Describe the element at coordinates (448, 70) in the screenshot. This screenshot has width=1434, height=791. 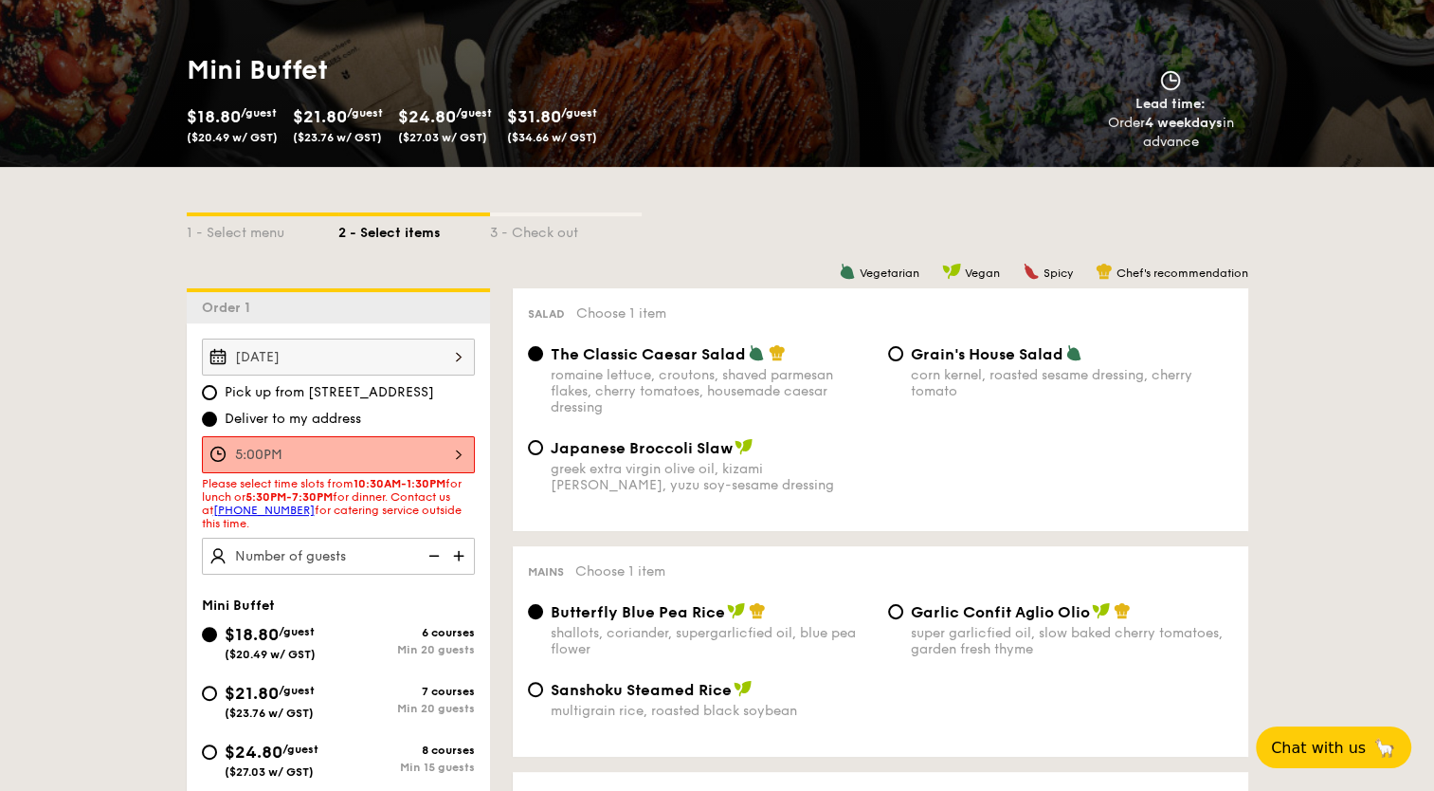
I see `h1: Mini Buffet` at that location.